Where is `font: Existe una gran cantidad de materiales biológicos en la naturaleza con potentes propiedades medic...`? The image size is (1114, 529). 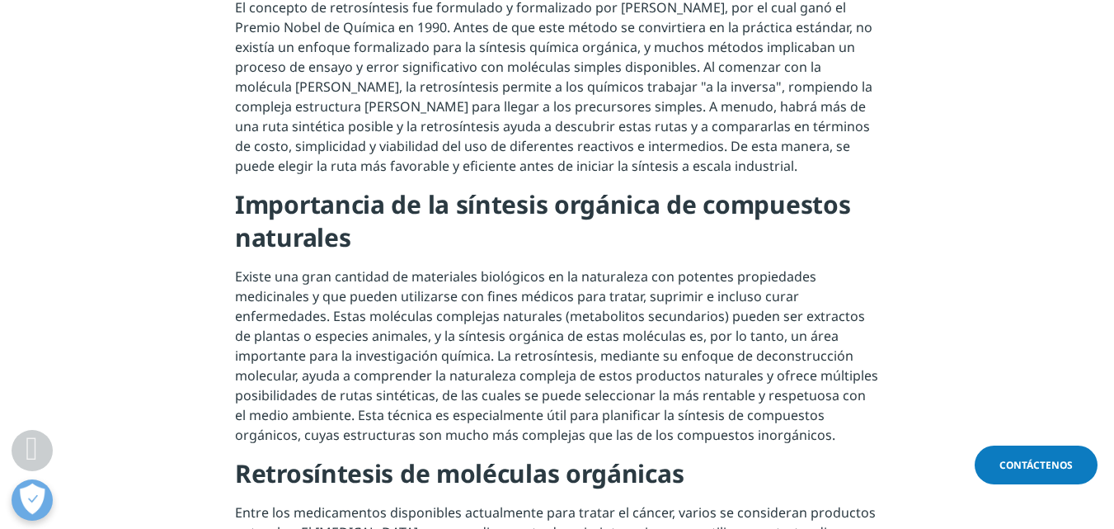 font: Existe una gran cantidad de materiales biológicos en la naturaleza con potentes propiedades medic... is located at coordinates (557, 355).